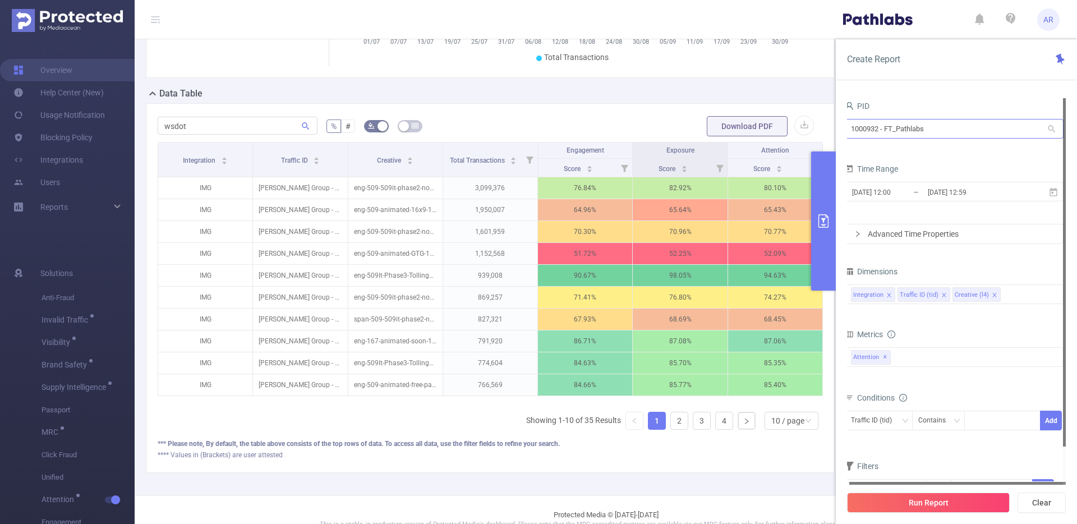  I want to click on button: Clear, so click(1042, 503).